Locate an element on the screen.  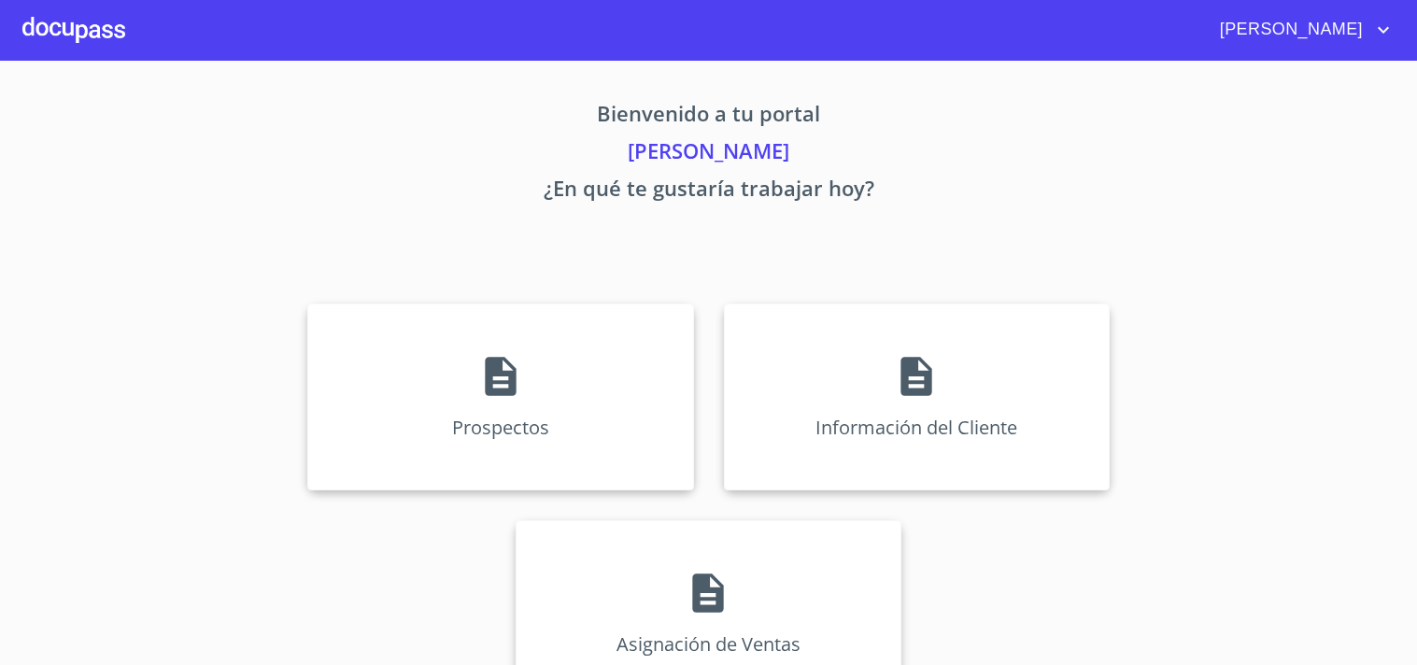
p: Asignación de Ventas is located at coordinates (708, 644).